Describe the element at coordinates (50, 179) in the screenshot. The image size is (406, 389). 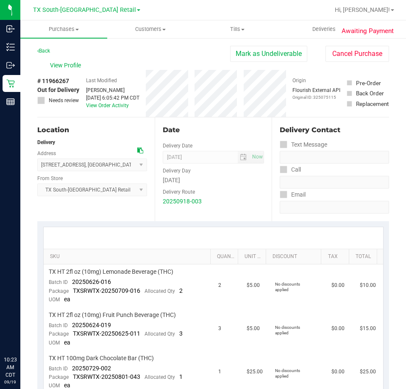
I see `label: From Store` at that location.